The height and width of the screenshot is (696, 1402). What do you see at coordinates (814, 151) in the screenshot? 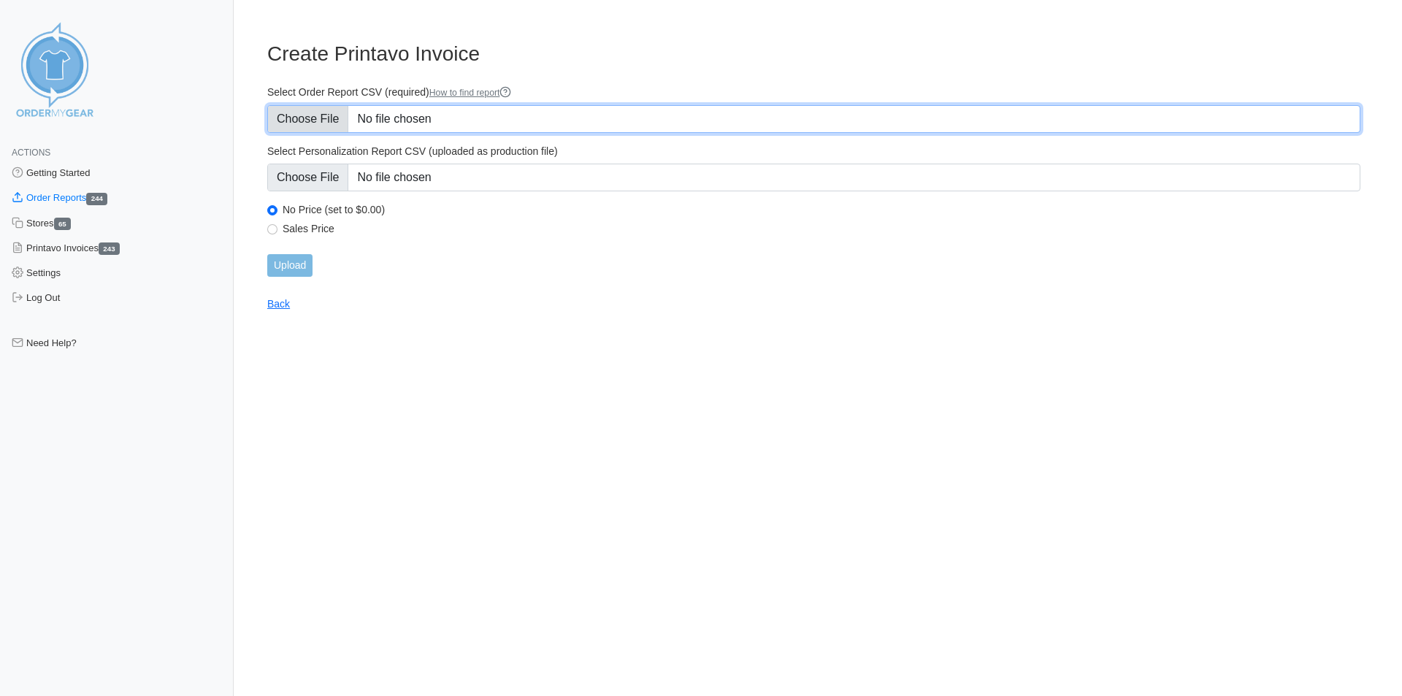
I see `label: Select Personalization Report CSV (uploaded as production file)` at bounding box center [814, 151].